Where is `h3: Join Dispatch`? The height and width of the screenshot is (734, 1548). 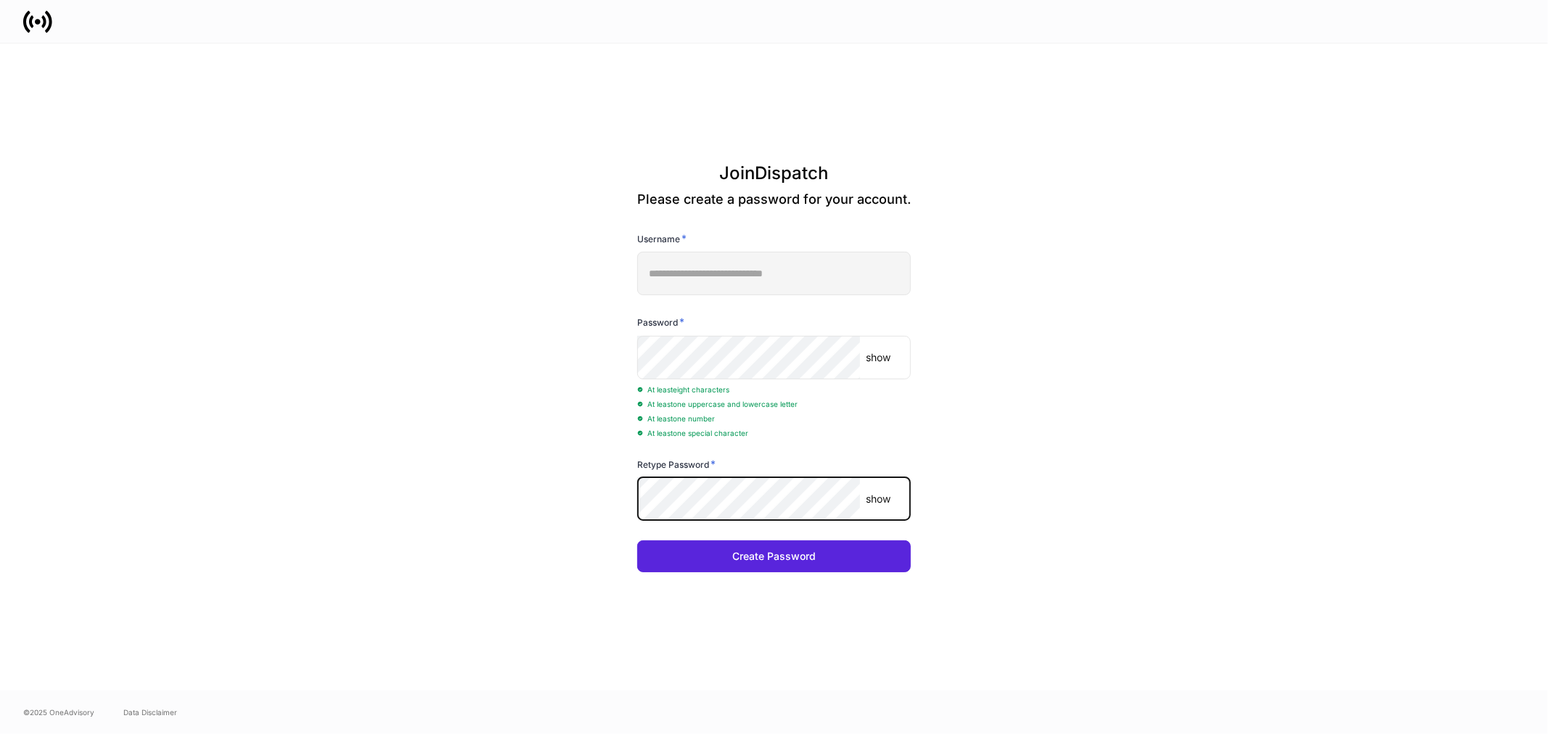
h3: Join Dispatch is located at coordinates (774, 176).